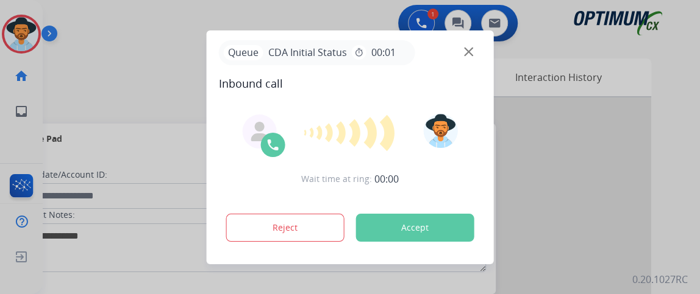 The image size is (700, 294). Describe the element at coordinates (386, 179) in the screenshot. I see `span: 00:00` at that location.